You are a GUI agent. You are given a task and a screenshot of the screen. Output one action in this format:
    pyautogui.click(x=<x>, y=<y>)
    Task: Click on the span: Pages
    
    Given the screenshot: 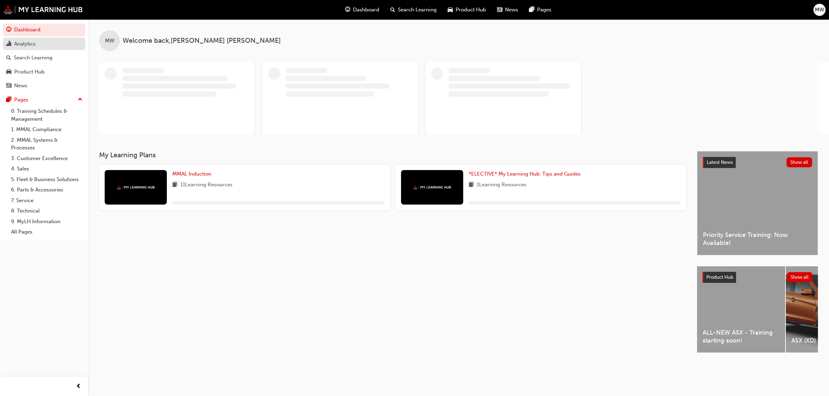 What is the action you would take?
    pyautogui.click(x=544, y=10)
    